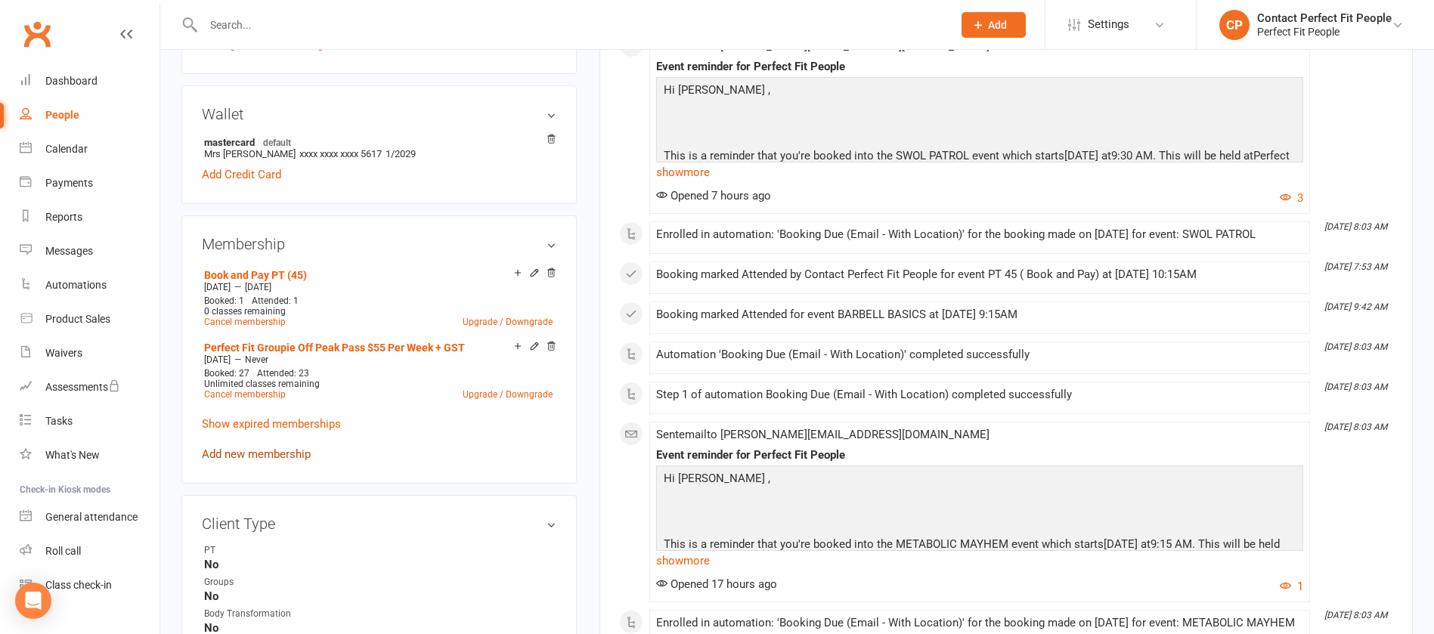  What do you see at coordinates (570, 25) in the screenshot?
I see `input: Search...` at bounding box center [570, 25].